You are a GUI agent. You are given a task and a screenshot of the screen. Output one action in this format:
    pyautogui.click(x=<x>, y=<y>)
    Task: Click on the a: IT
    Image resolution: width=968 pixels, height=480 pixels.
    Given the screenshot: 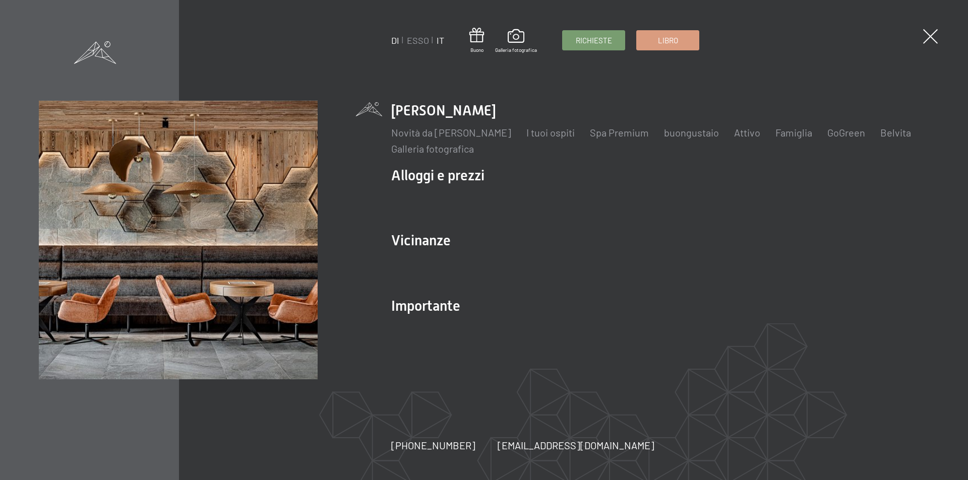 What is the action you would take?
    pyautogui.click(x=440, y=40)
    